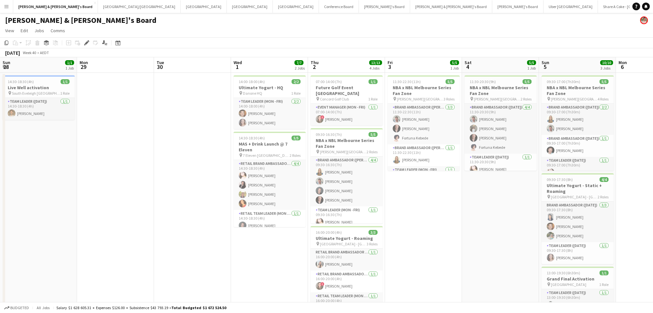 Image resolution: width=653 pixels, height=313 pixels. Describe the element at coordinates (43, 308) in the screenshot. I see `span: All jobs` at that location.